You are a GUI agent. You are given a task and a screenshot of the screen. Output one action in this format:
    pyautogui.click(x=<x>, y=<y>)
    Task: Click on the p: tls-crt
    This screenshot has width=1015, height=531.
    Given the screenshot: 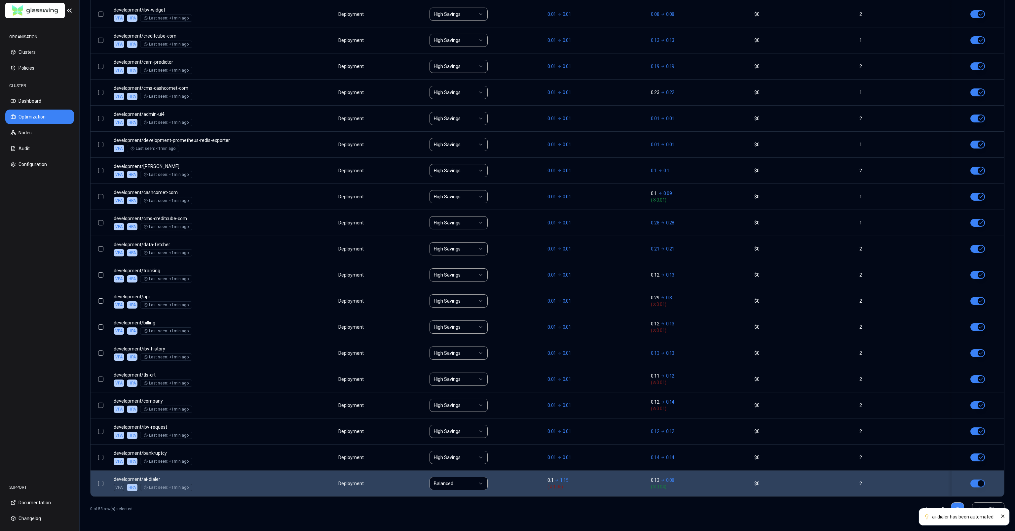 What is the action you would take?
    pyautogui.click(x=177, y=375)
    